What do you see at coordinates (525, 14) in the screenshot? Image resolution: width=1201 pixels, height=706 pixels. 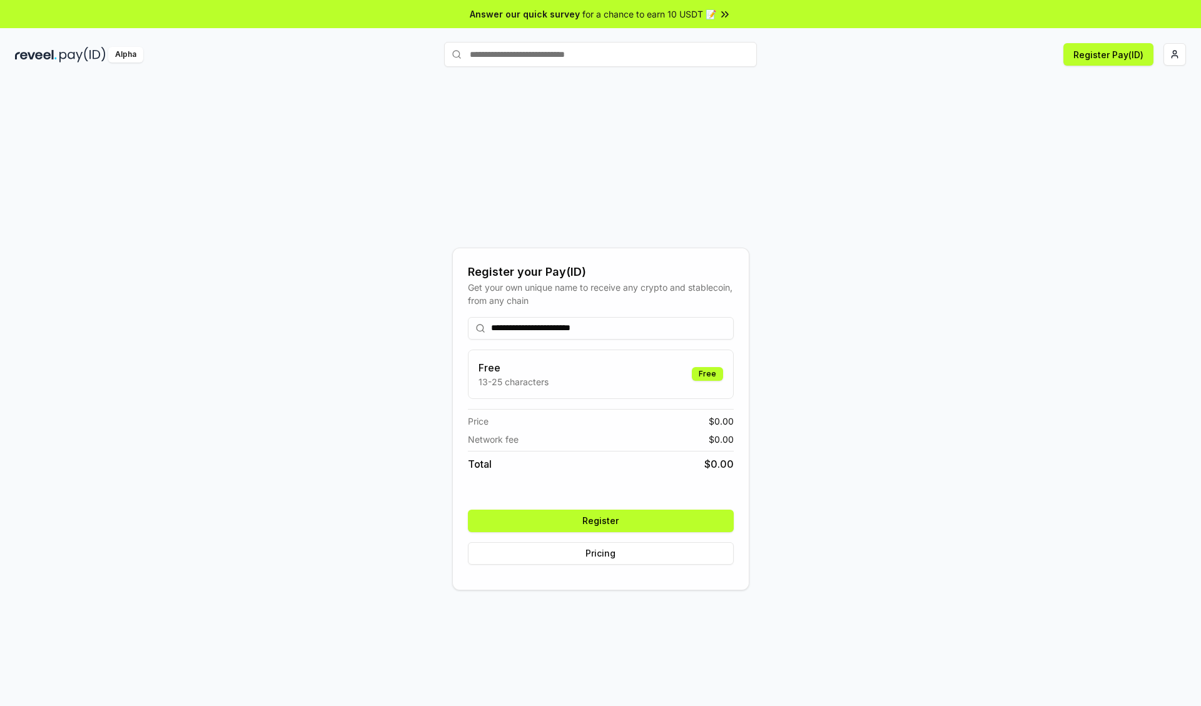 I see `span: Answer our quick survey` at bounding box center [525, 14].